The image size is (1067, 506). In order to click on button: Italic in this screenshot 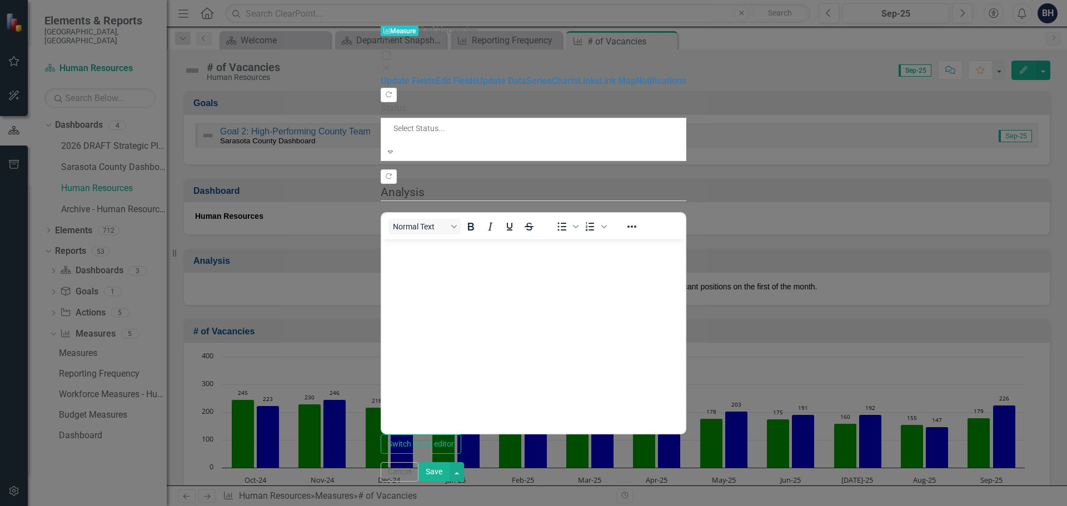, I will do `click(490, 227)`.